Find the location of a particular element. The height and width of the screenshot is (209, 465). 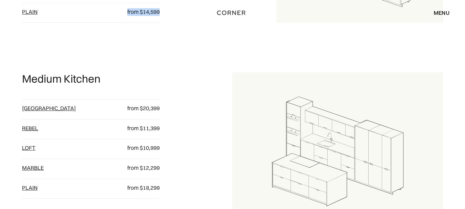

a: Marble is located at coordinates (33, 167).